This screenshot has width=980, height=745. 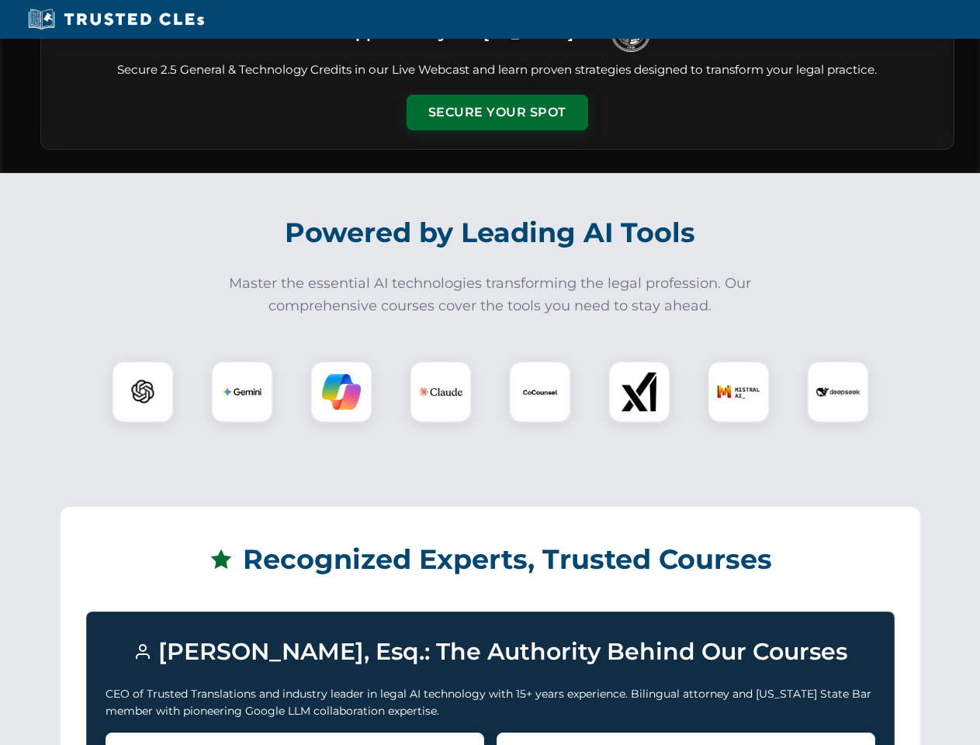 What do you see at coordinates (341, 392) in the screenshot?
I see `img: Copilot Logo` at bounding box center [341, 392].